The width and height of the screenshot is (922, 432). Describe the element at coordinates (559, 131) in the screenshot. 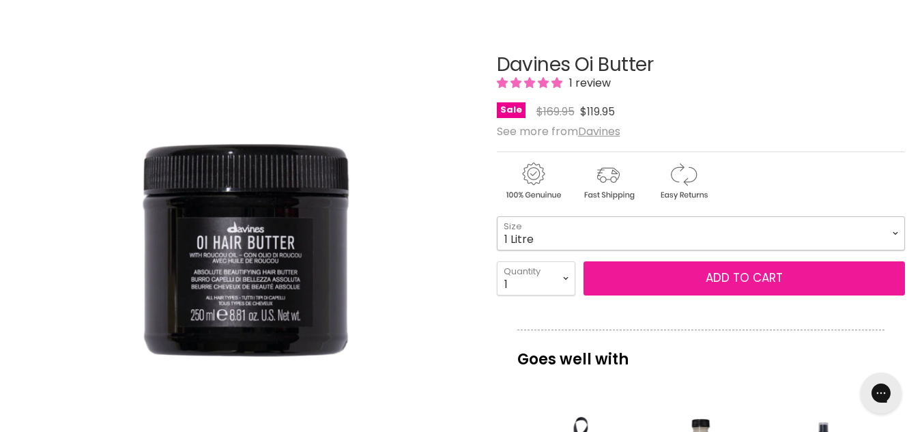

I see `span: See more from` at that location.